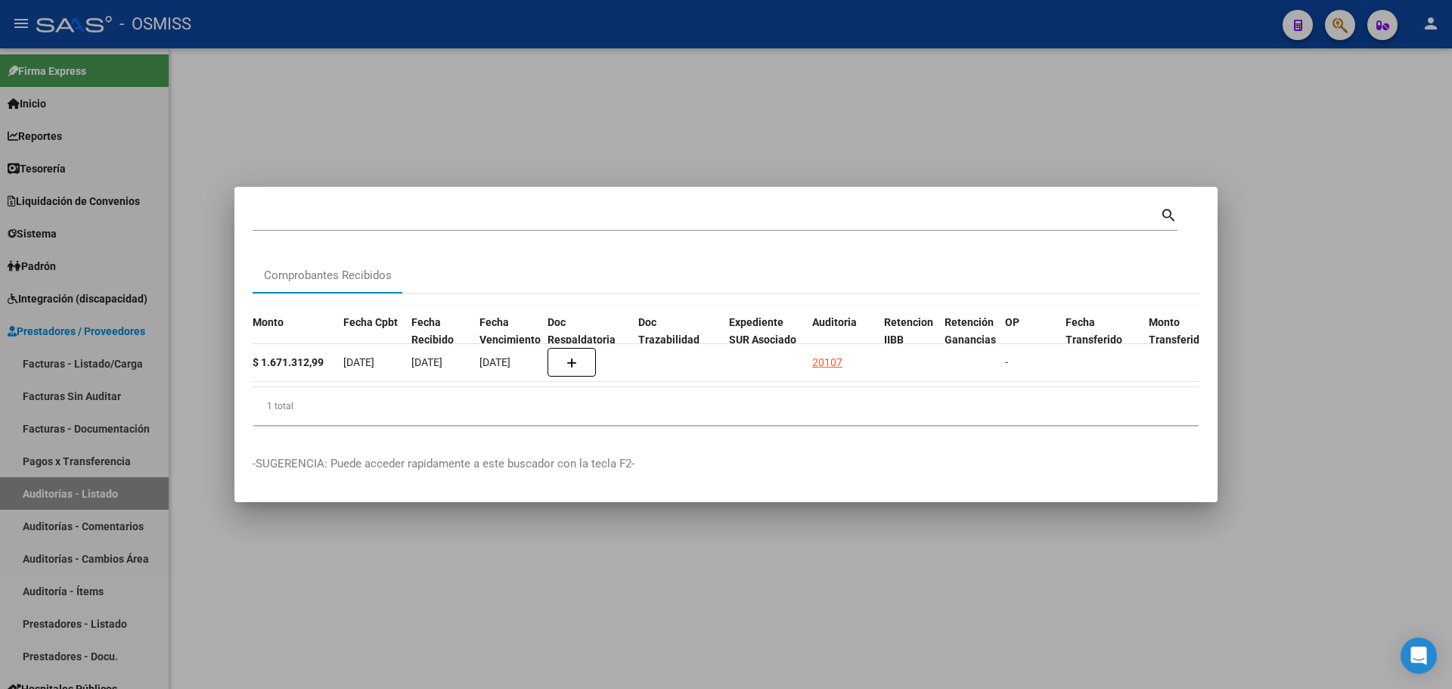  Describe the element at coordinates (762, 330) in the screenshot. I see `span: Expediente SUR Asociado` at that location.